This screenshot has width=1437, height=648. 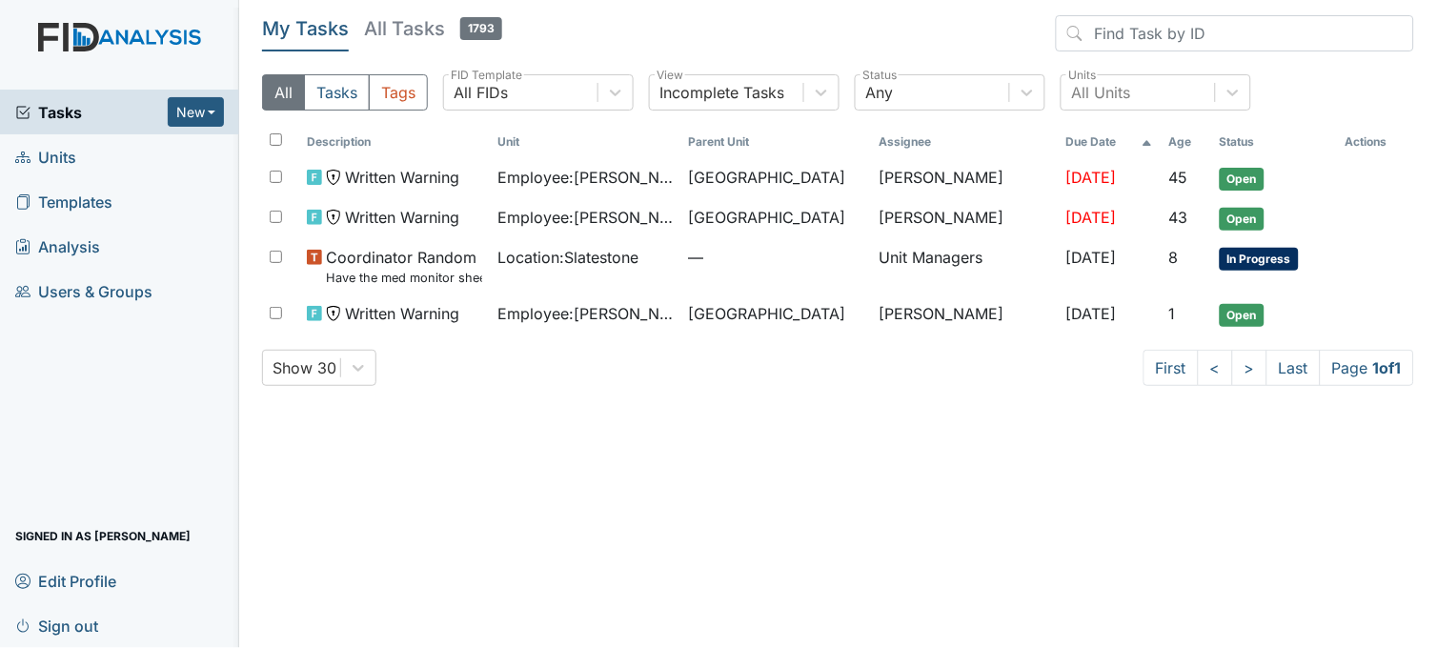 What do you see at coordinates (1259, 259) in the screenshot?
I see `span: In Progress` at bounding box center [1259, 259].